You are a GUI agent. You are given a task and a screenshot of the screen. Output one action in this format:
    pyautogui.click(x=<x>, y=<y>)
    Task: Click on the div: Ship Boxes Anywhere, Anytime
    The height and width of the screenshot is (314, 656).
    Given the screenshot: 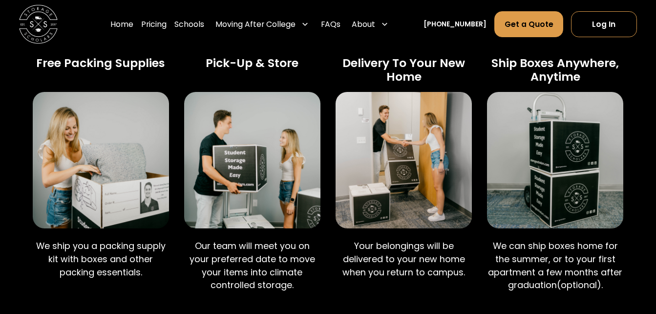 What is the action you would take?
    pyautogui.click(x=555, y=70)
    